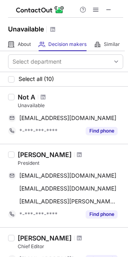 This screenshot has height=257, width=128. What do you see at coordinates (36, 79) in the screenshot?
I see `span: Select all (10)` at bounding box center [36, 79].